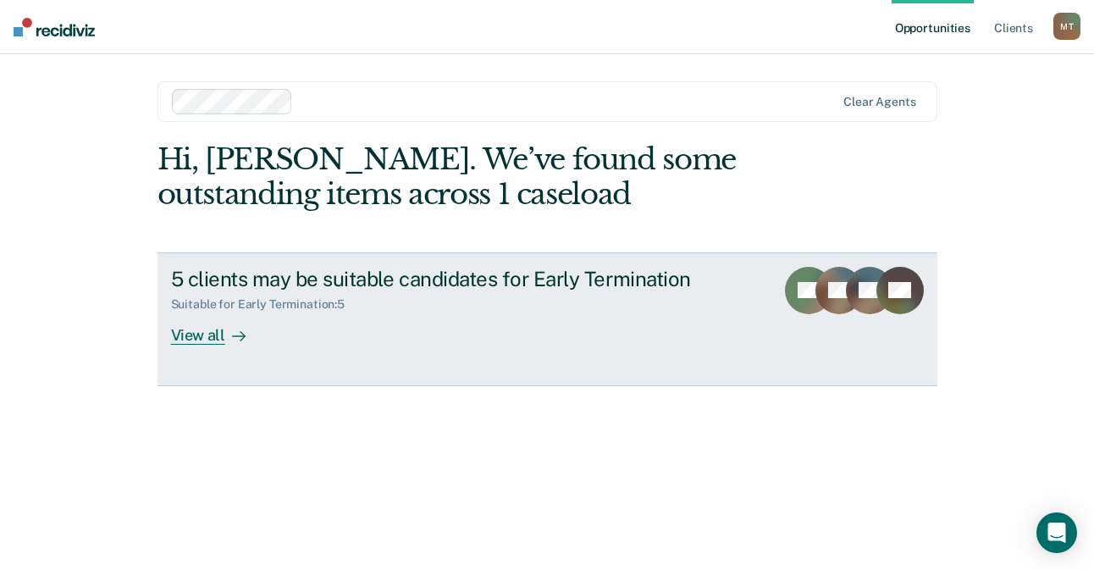  What do you see at coordinates (218, 328) in the screenshot?
I see `div: View all` at bounding box center [218, 328].